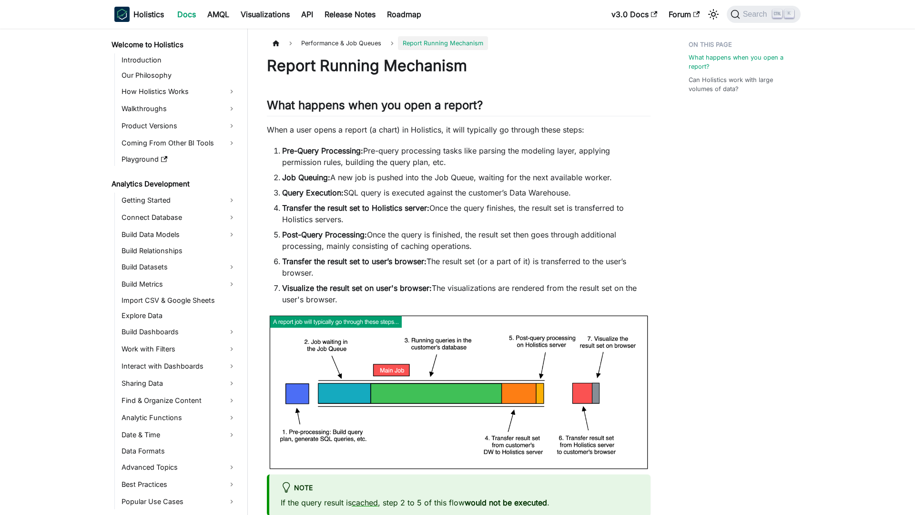 The height and width of the screenshot is (515, 915). What do you see at coordinates (179, 417) in the screenshot?
I see `a: Analytic Functions` at bounding box center [179, 417].